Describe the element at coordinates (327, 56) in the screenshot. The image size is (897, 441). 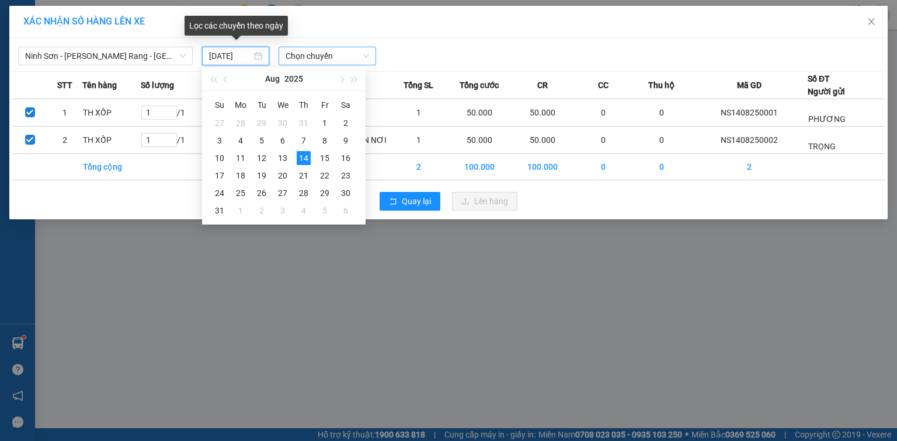
I see `span: Chọn chuyến` at that location.